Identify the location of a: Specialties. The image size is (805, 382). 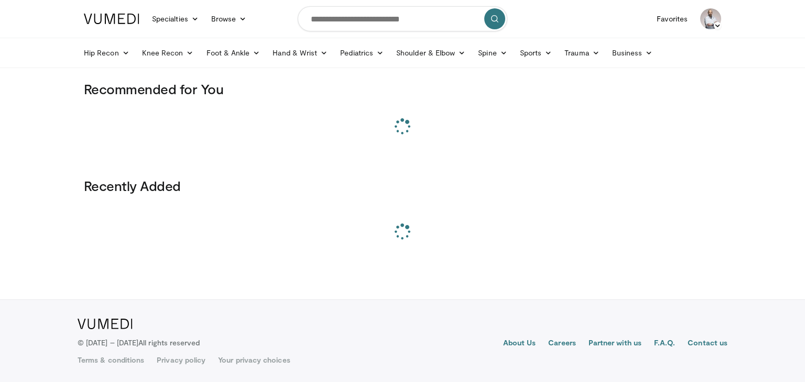
(175, 19).